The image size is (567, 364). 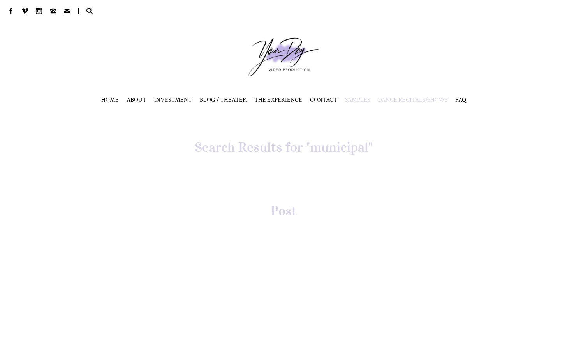 I want to click on span: CONTACT, so click(x=324, y=100).